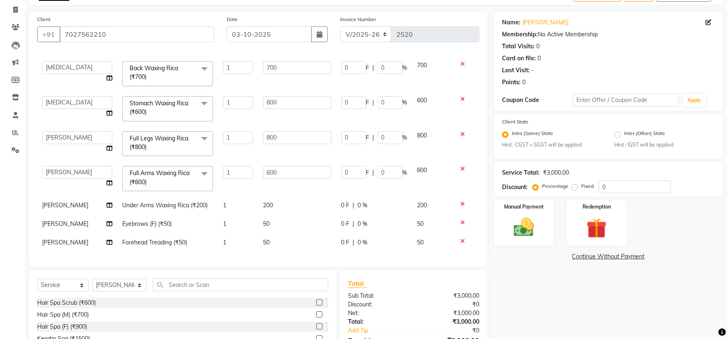 This screenshot has width=727, height=339. Describe the element at coordinates (159, 107) in the screenshot. I see `span: Stomach Waxing Rica (₹600)` at that location.